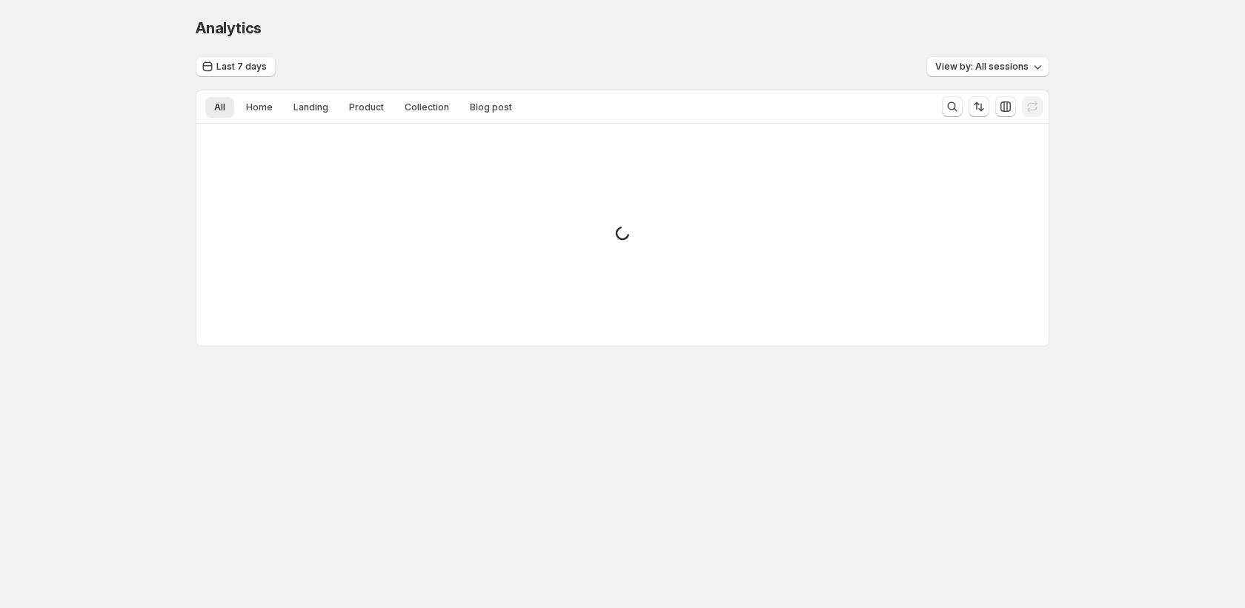  I want to click on span: All, so click(219, 107).